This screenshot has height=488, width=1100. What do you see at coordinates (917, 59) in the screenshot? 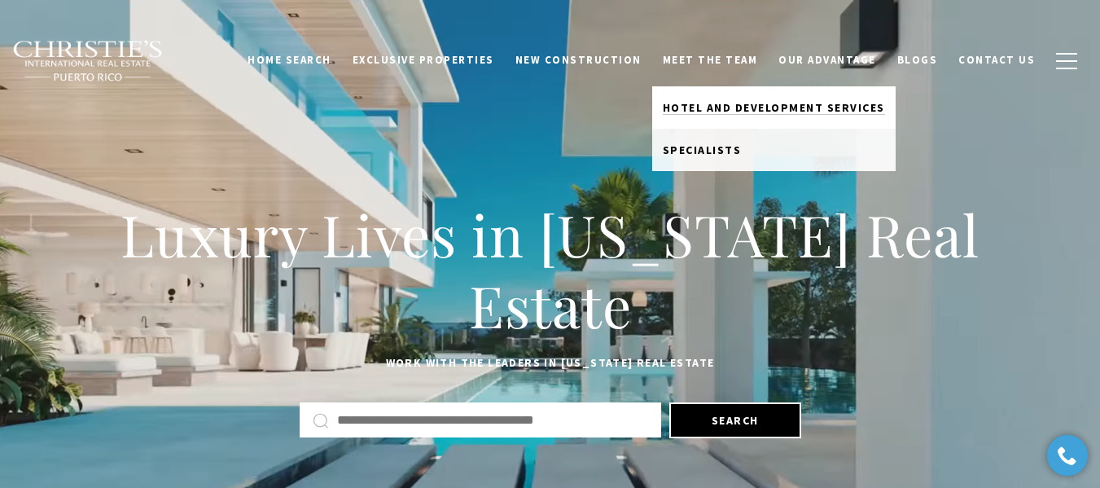
I see `span: Blogs` at bounding box center [917, 59].